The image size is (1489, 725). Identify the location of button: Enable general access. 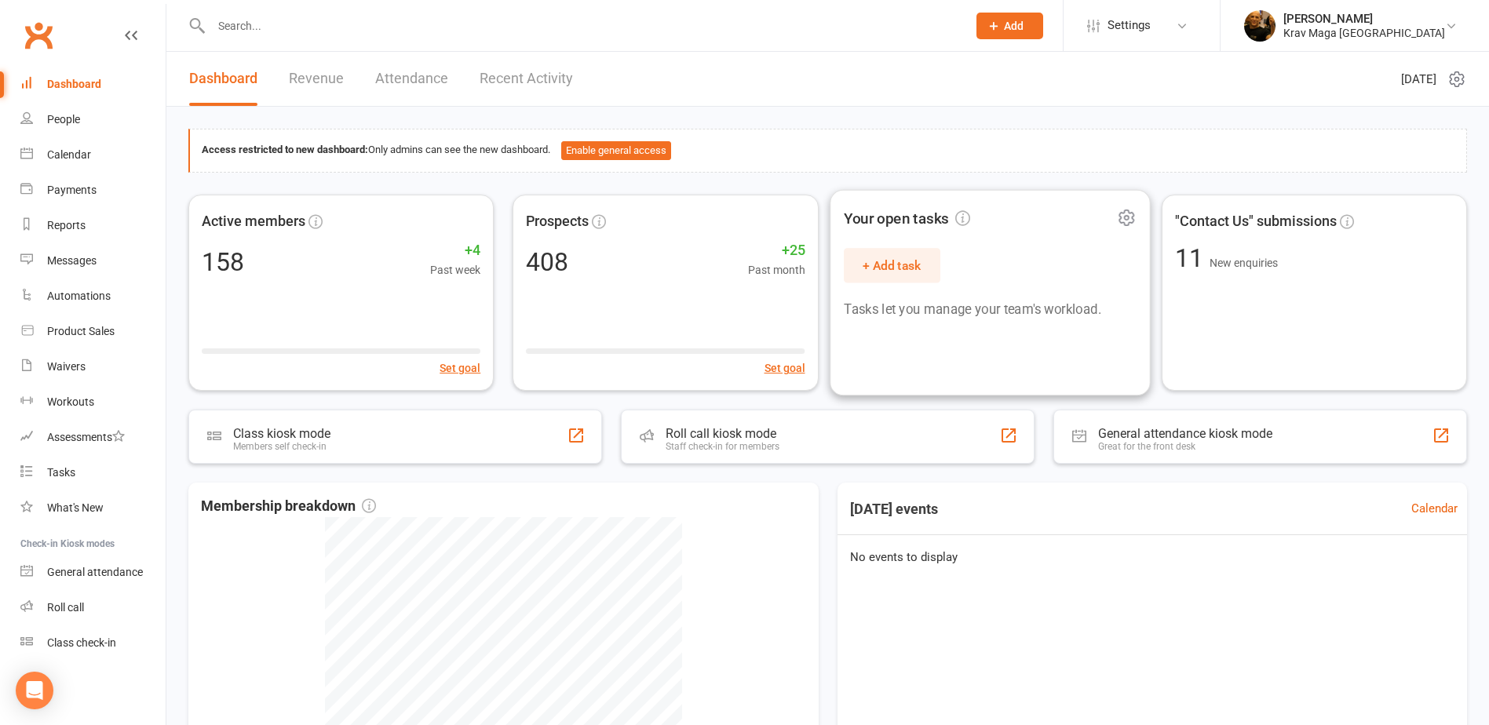
(616, 151).